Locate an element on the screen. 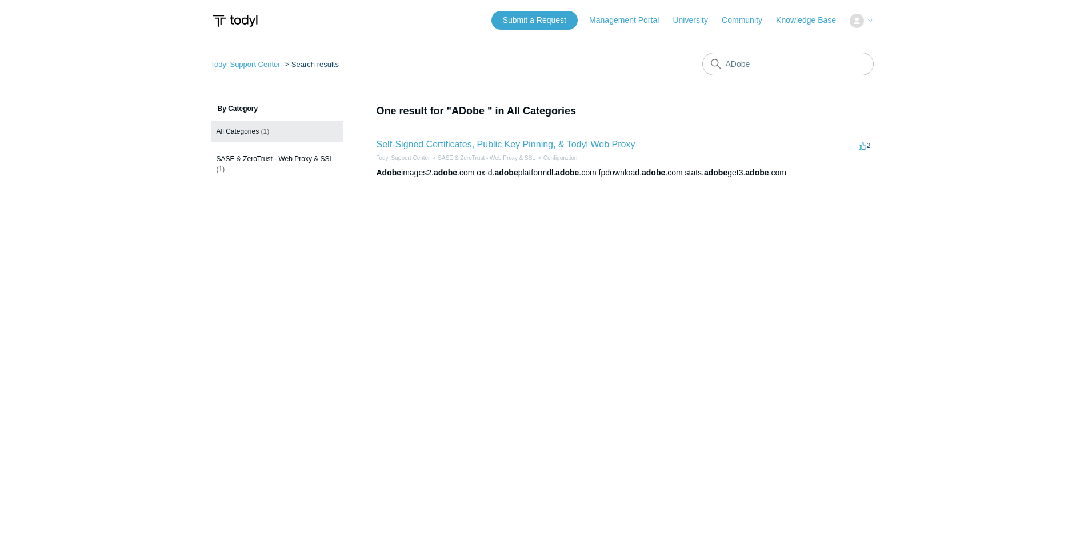  a: Community is located at coordinates (748, 20).